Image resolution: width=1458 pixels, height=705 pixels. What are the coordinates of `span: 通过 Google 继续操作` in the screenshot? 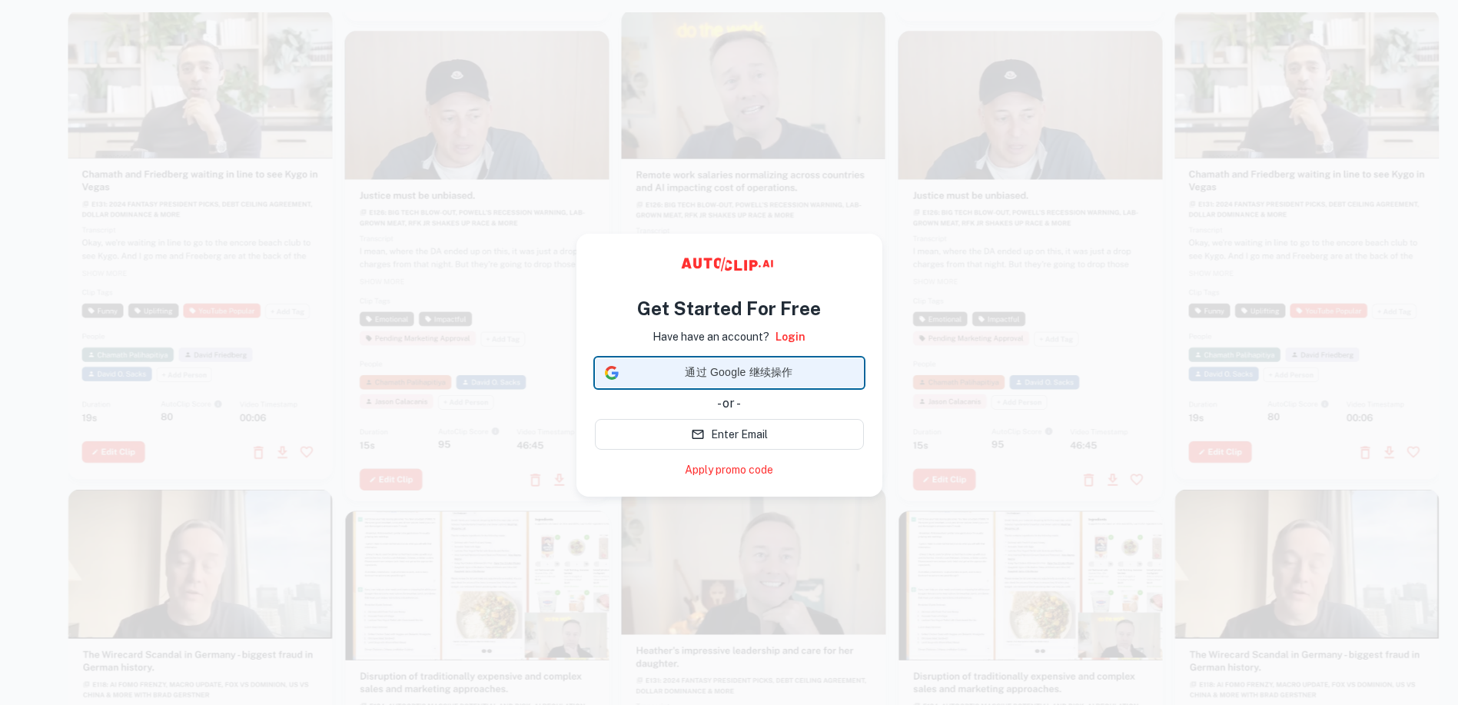 It's located at (740, 372).